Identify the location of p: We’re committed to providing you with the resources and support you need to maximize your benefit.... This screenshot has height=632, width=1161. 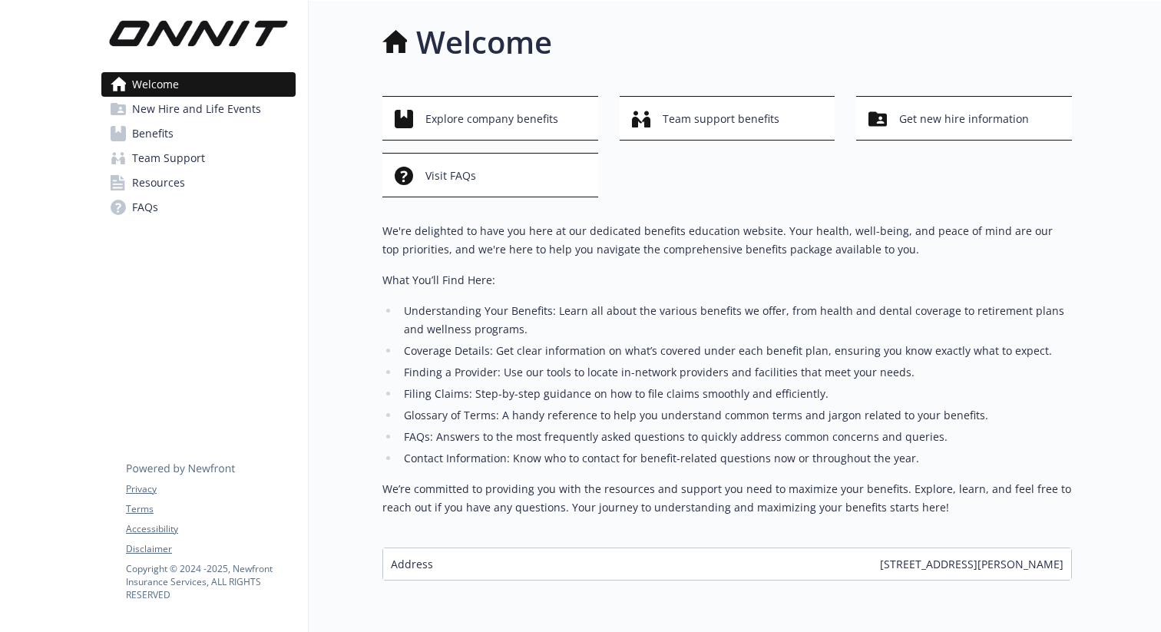
(727, 498).